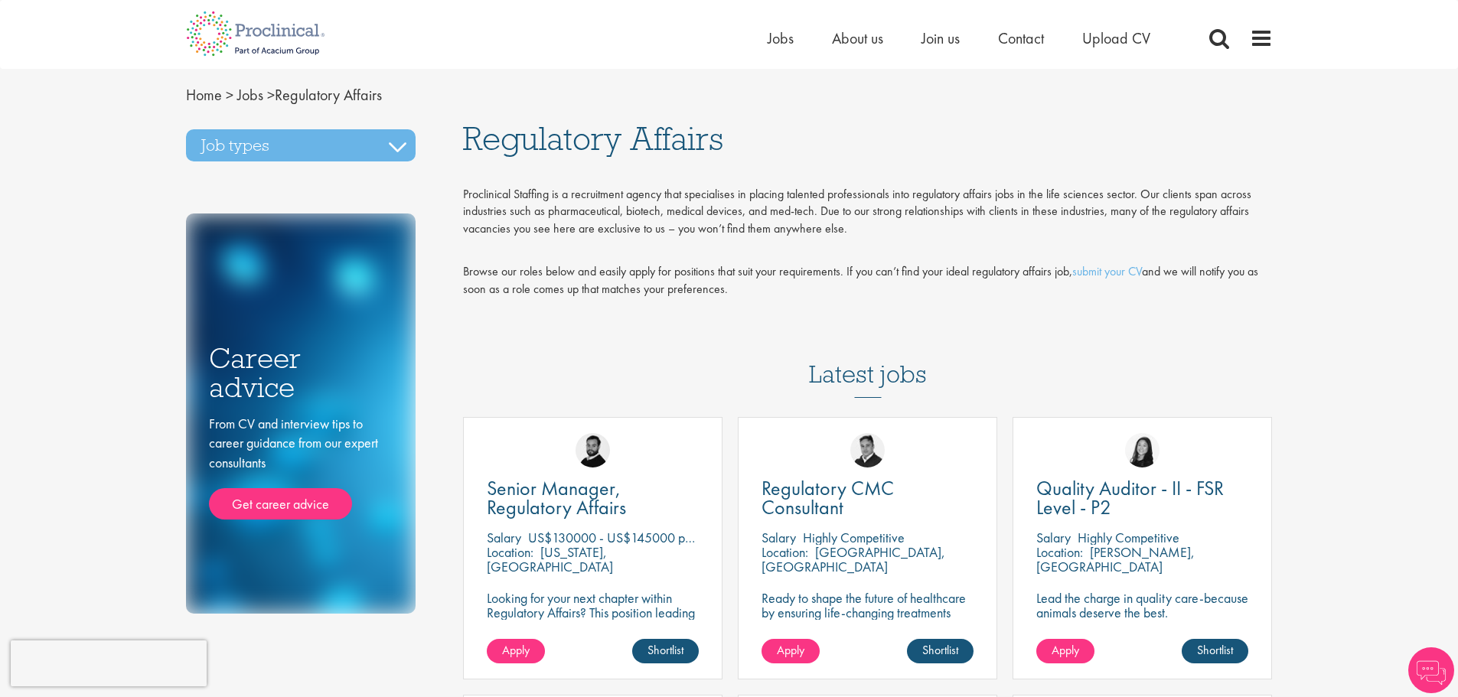 The height and width of the screenshot is (697, 1458). I want to click on a: breadcrumb link to Jobs, so click(250, 95).